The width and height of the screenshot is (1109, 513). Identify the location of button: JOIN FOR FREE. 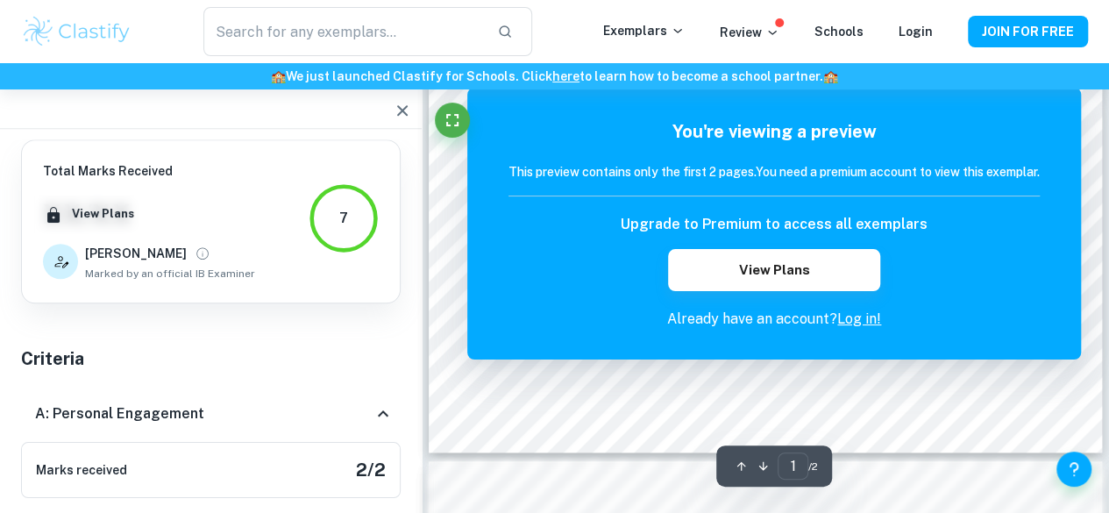
(1027, 32).